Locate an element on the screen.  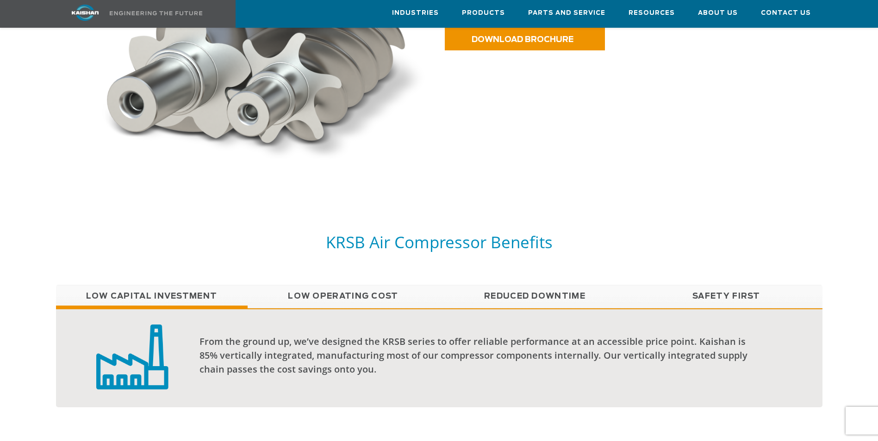
h5: KRSB Air Compressor Benefits is located at coordinates (439, 242).